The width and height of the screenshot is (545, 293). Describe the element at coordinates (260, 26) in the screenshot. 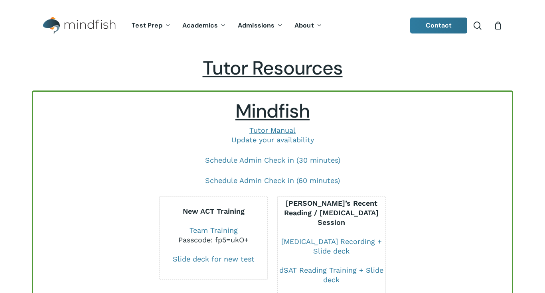

I see `a: Admissions` at that location.